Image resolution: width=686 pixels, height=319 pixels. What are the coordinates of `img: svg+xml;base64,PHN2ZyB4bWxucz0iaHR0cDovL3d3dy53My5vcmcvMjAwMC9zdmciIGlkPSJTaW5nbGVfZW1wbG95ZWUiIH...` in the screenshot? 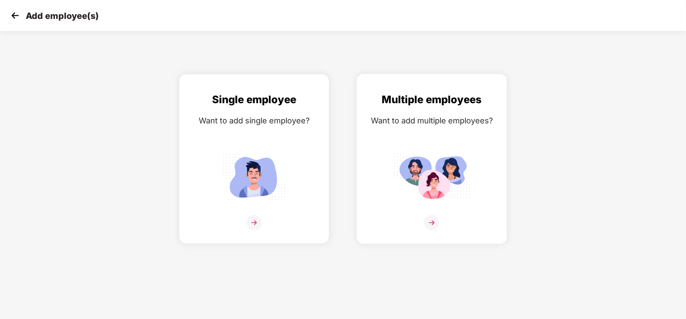 It's located at (254, 176).